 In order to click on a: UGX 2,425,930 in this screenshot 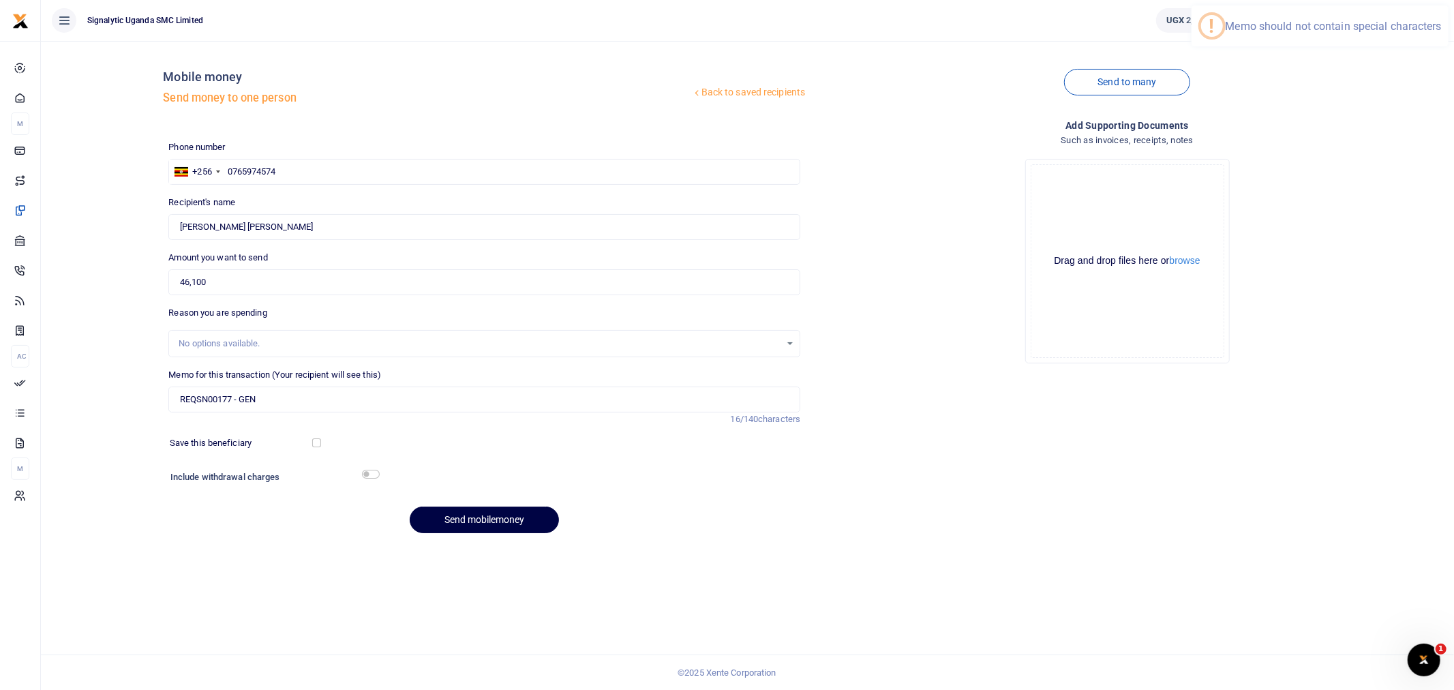, I will do `click(1195, 20)`.